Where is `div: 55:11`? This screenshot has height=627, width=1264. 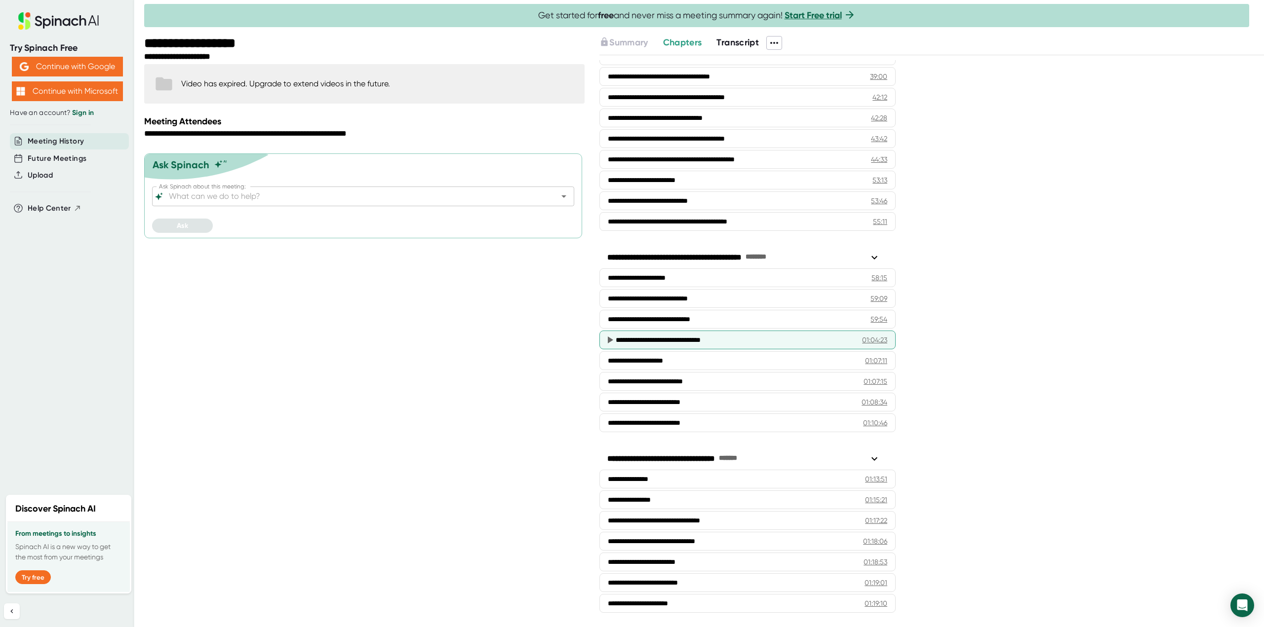
div: 55:11 is located at coordinates (880, 222).